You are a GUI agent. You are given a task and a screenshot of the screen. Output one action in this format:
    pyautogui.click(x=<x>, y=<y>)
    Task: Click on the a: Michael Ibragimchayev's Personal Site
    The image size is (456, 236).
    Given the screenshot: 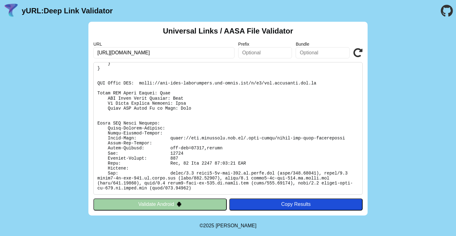 What is the action you would take?
    pyautogui.click(x=236, y=225)
    